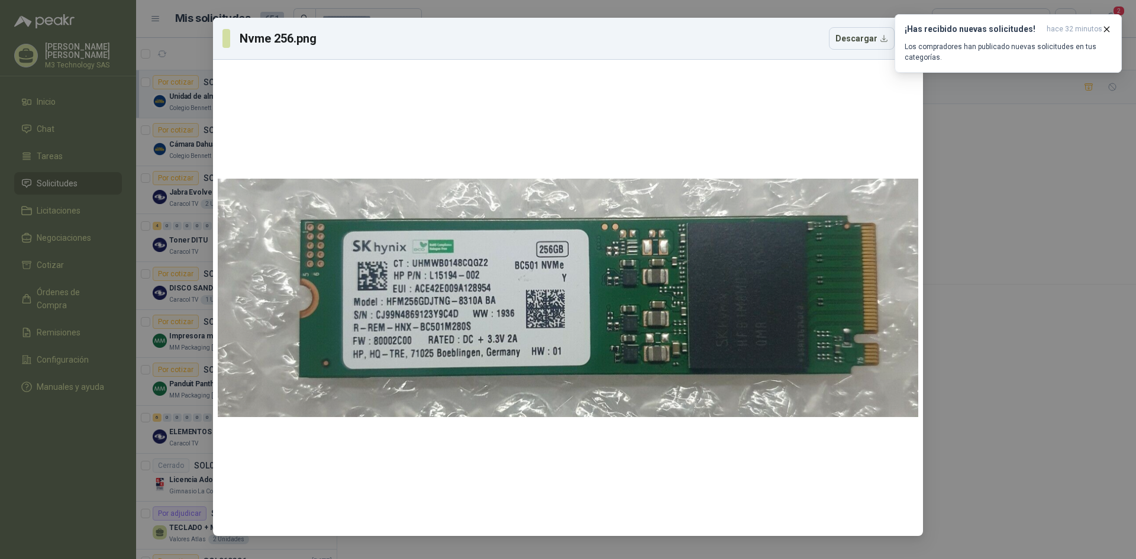 The image size is (1136, 559). What do you see at coordinates (862, 38) in the screenshot?
I see `button: Descargar` at bounding box center [862, 38].